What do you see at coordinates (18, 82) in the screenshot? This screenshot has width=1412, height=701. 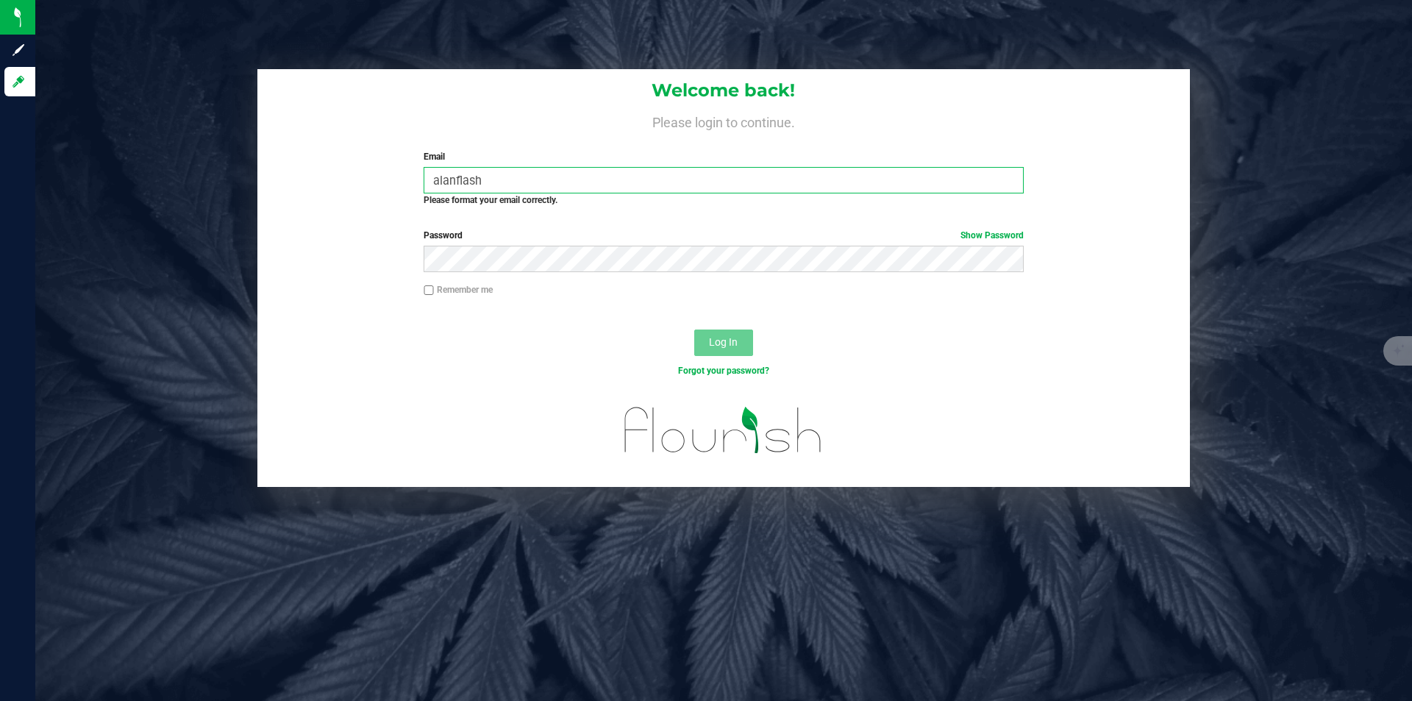 I see `inline-svg: Log in` at bounding box center [18, 82].